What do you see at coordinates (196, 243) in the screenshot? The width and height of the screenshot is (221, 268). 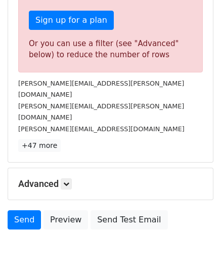 I see `div: Chat Widget` at bounding box center [196, 243].